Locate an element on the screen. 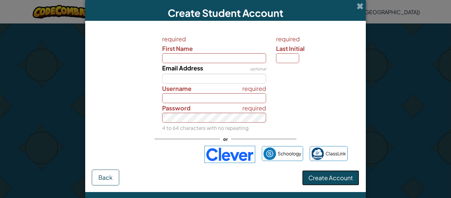  span: Email Address is located at coordinates (183, 68).